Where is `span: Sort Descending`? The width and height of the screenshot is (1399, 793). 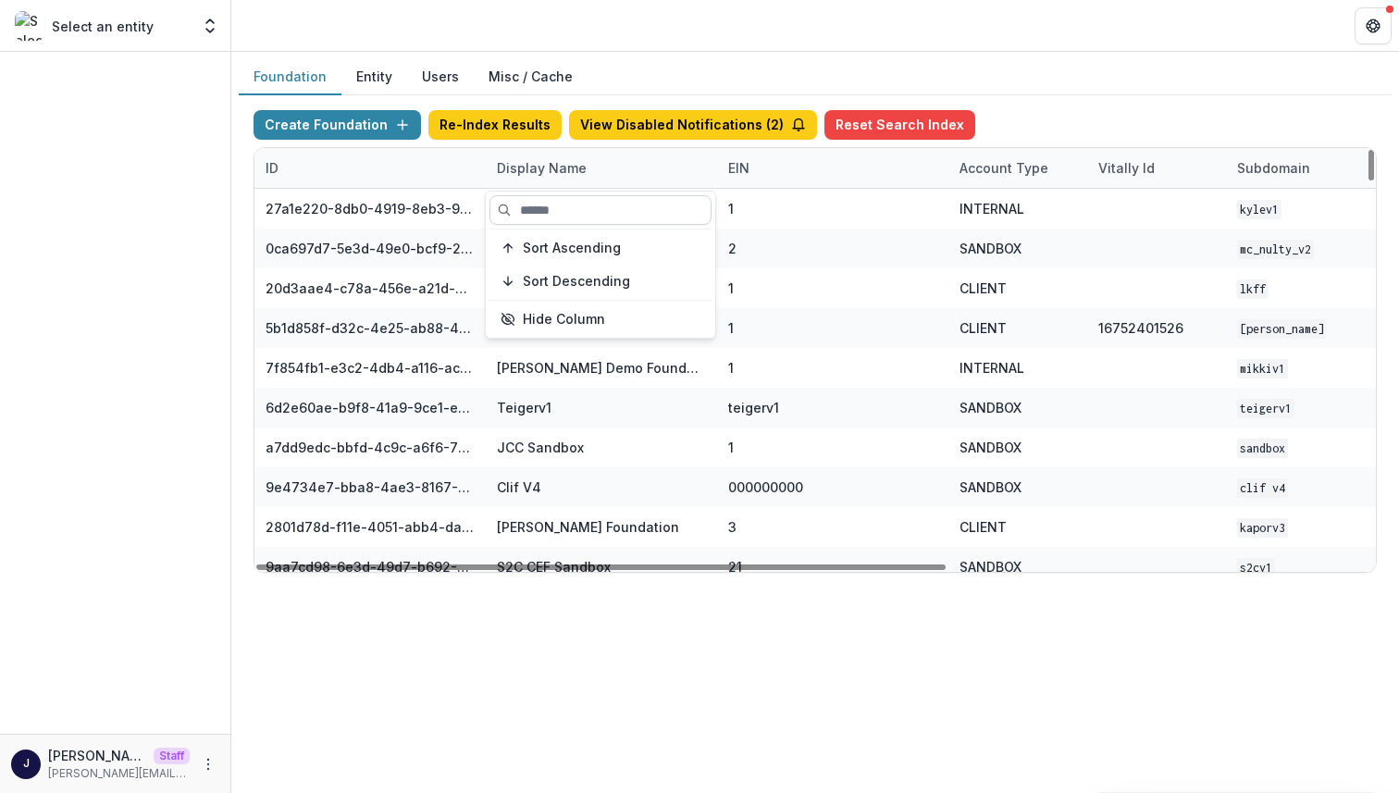 span: Sort Descending is located at coordinates (576, 281).